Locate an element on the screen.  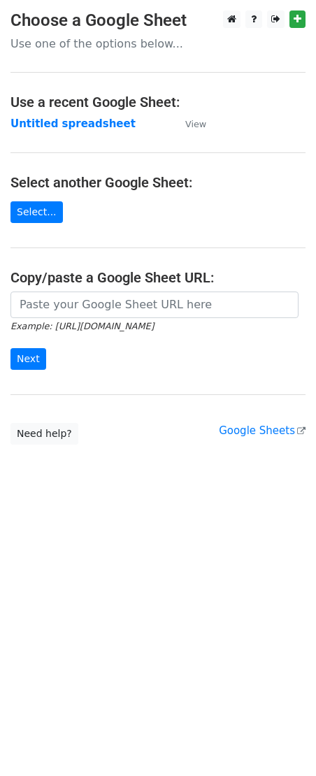
input: Paste your Google Sheet URL here is located at coordinates (154, 305).